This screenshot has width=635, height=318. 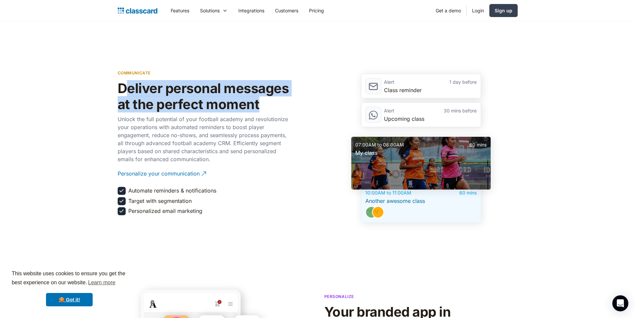 I want to click on div: 07:00AM to 08:00AM, so click(x=388, y=145).